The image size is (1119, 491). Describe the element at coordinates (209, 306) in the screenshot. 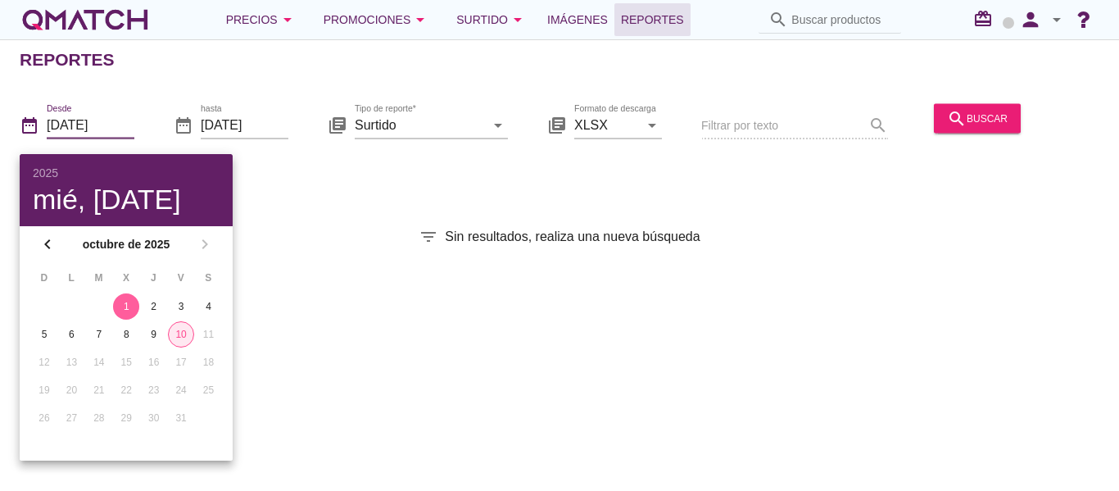

I see `button: 4` at that location.